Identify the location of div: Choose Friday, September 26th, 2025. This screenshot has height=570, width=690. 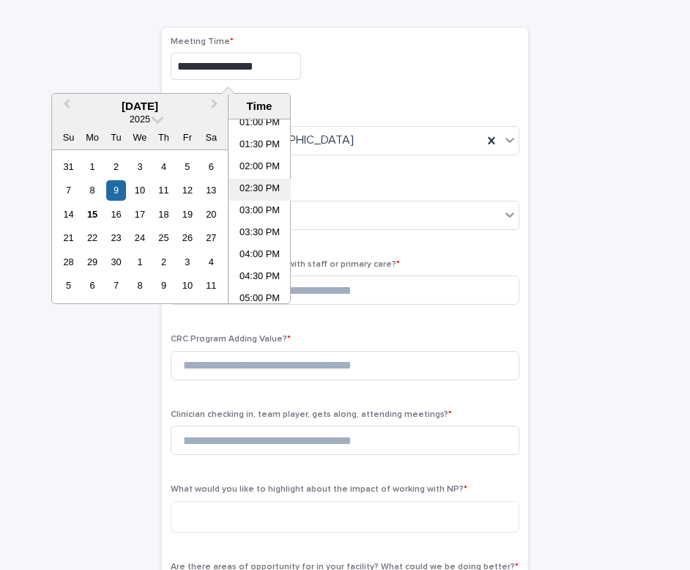
(187, 237).